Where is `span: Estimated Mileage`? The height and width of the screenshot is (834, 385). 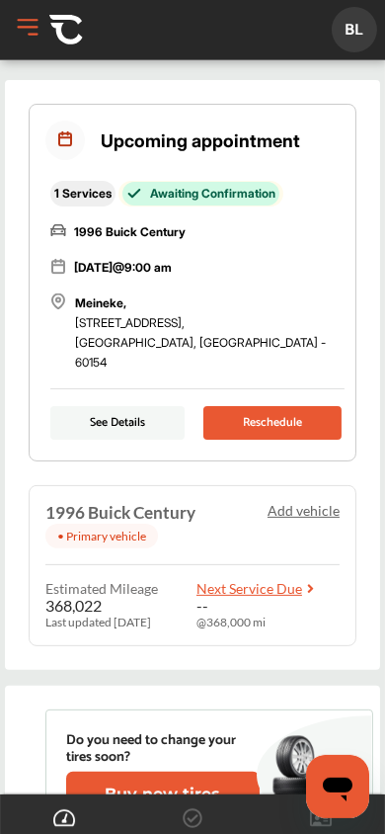 span: Estimated Mileage is located at coordinates (102, 589).